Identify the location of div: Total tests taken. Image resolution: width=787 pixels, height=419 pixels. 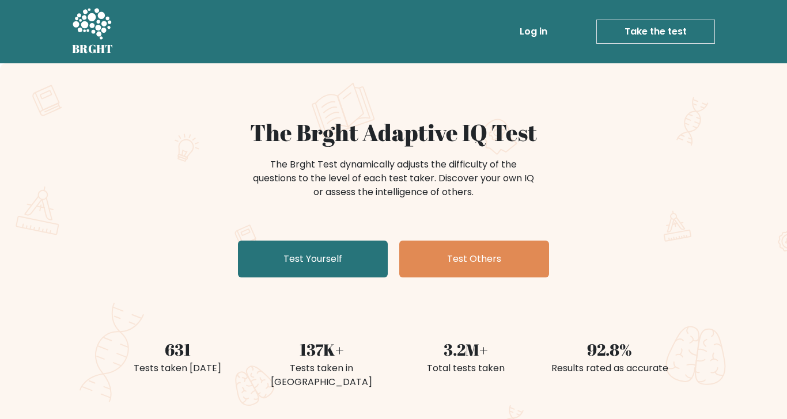
(465, 369).